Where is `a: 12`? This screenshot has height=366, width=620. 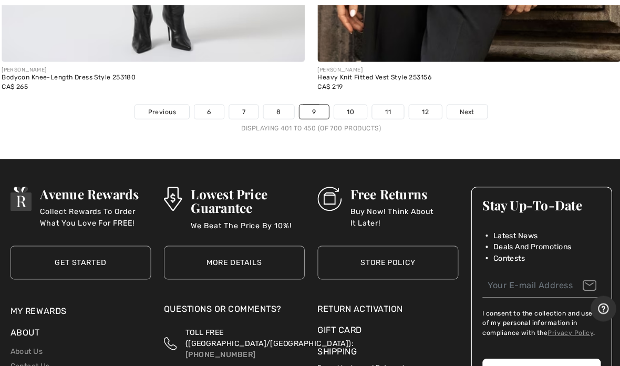
a: 12 is located at coordinates (422, 110).